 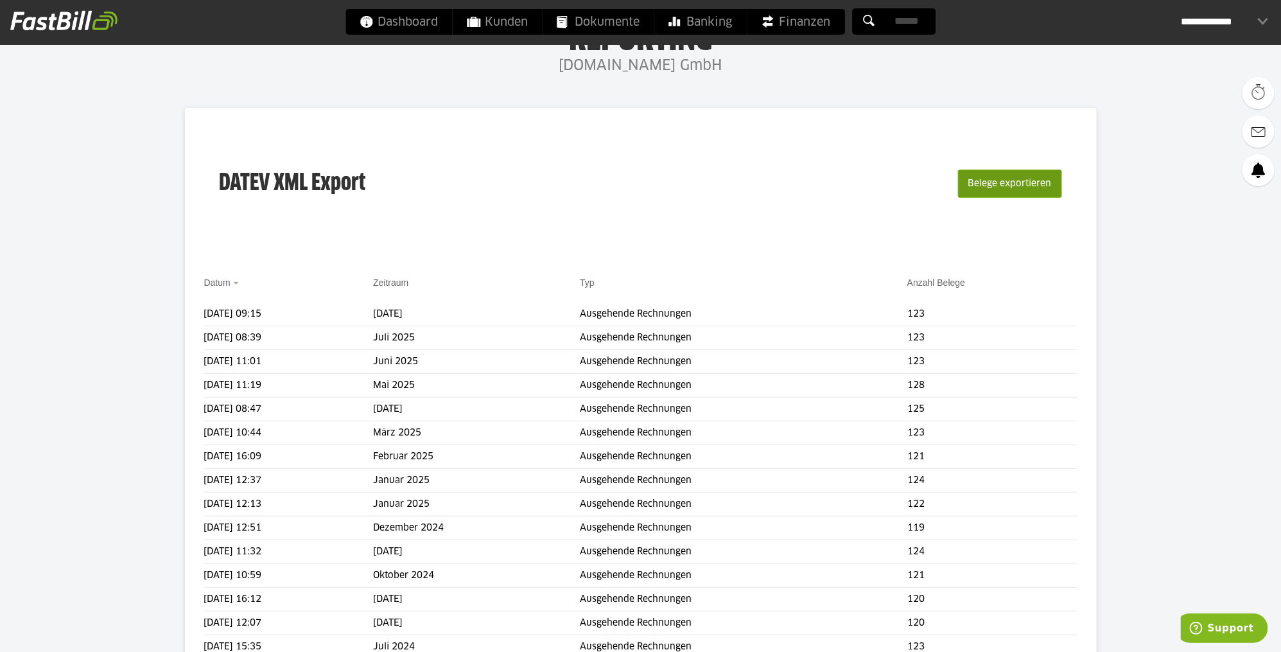 What do you see at coordinates (796, 22) in the screenshot?
I see `span: Finanzen` at bounding box center [796, 22].